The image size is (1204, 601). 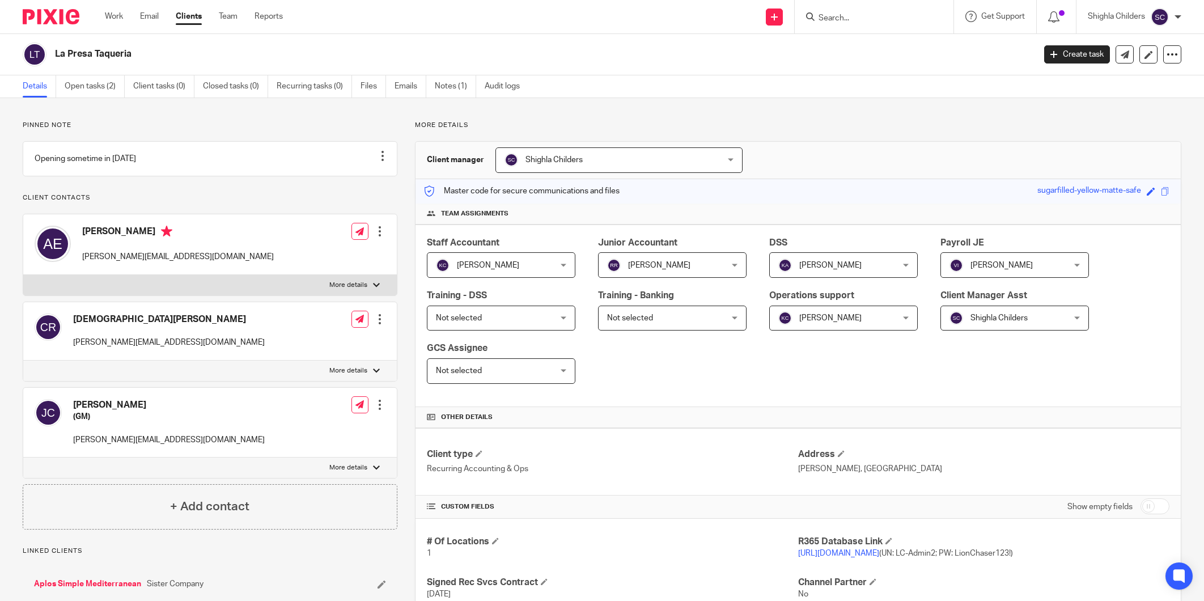 I want to click on span: GCS Assignee, so click(x=457, y=348).